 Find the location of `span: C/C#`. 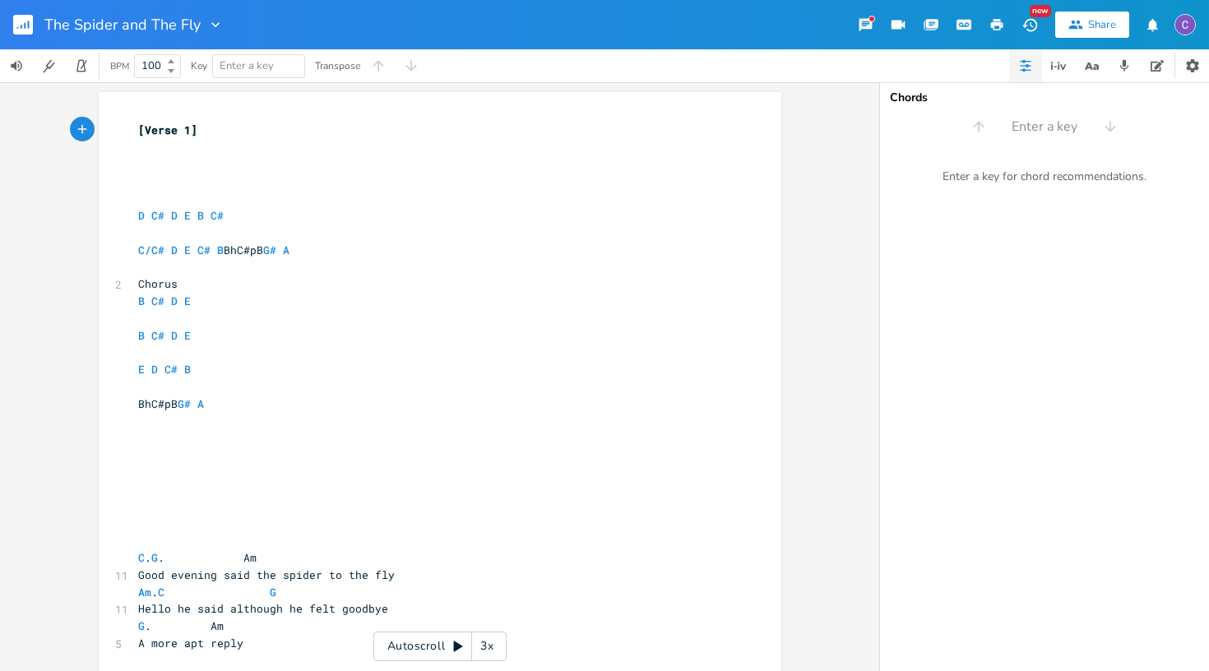

span: C/C# is located at coordinates (151, 250).